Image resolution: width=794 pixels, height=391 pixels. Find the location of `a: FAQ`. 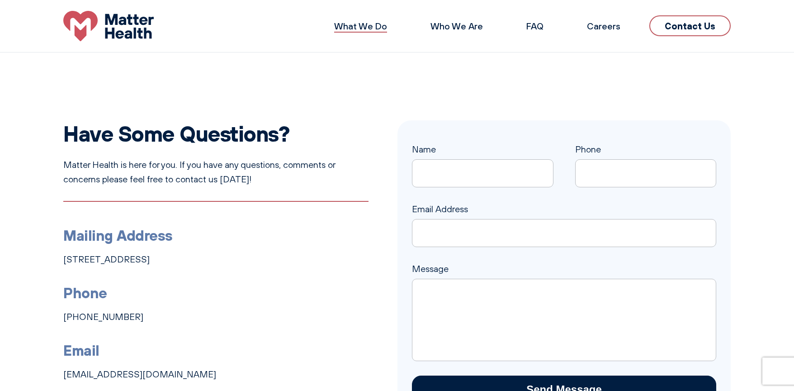

a: FAQ is located at coordinates (535, 26).